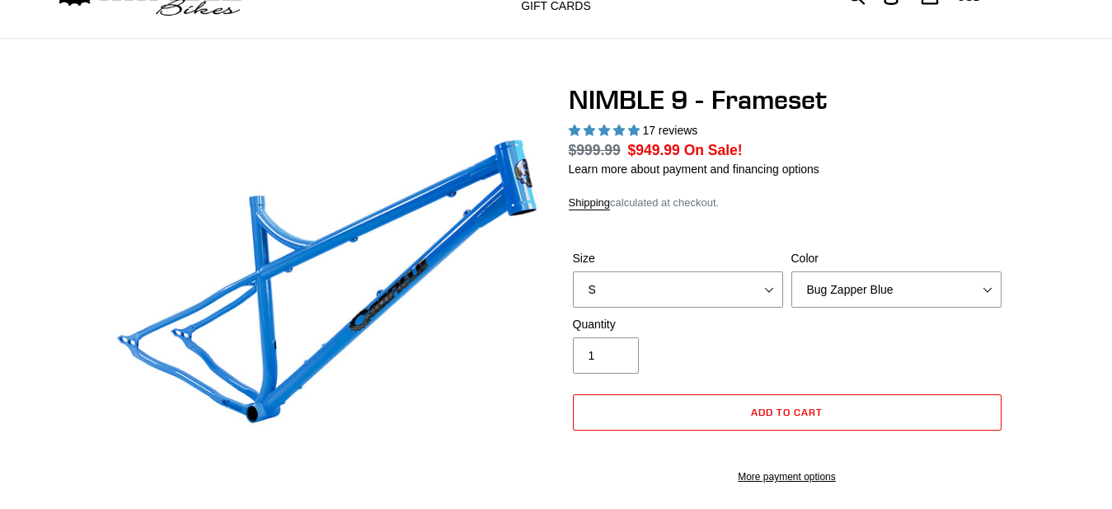 The width and height of the screenshot is (1112, 509). I want to click on label: Size, so click(677, 258).